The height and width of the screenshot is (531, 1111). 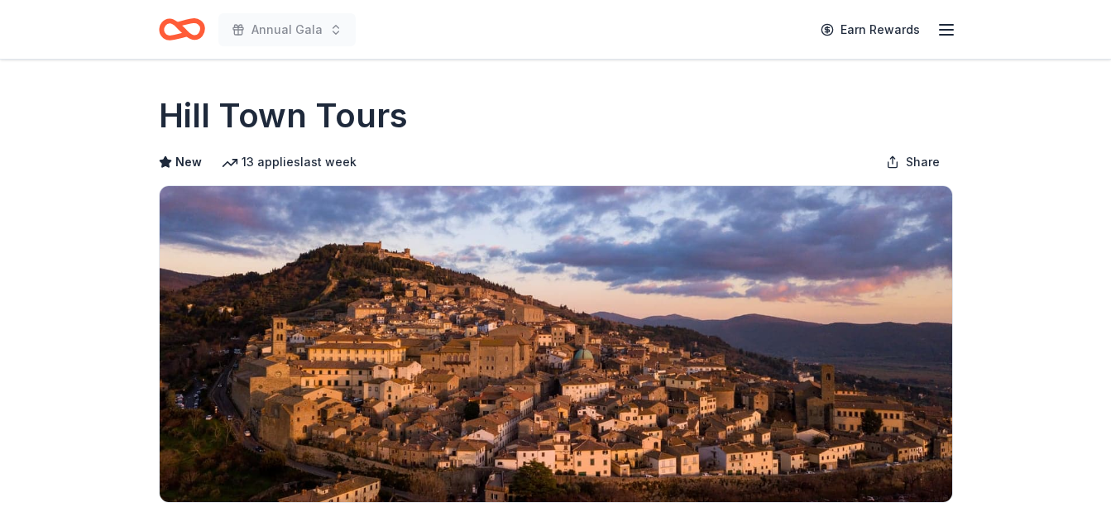 What do you see at coordinates (182, 29) in the screenshot?
I see `a: Home` at bounding box center [182, 29].